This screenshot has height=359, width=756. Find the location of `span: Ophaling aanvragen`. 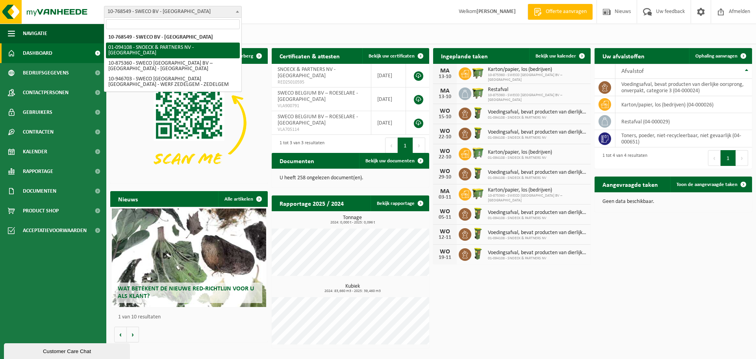

span: Ophaling aanvragen is located at coordinates (716, 56).